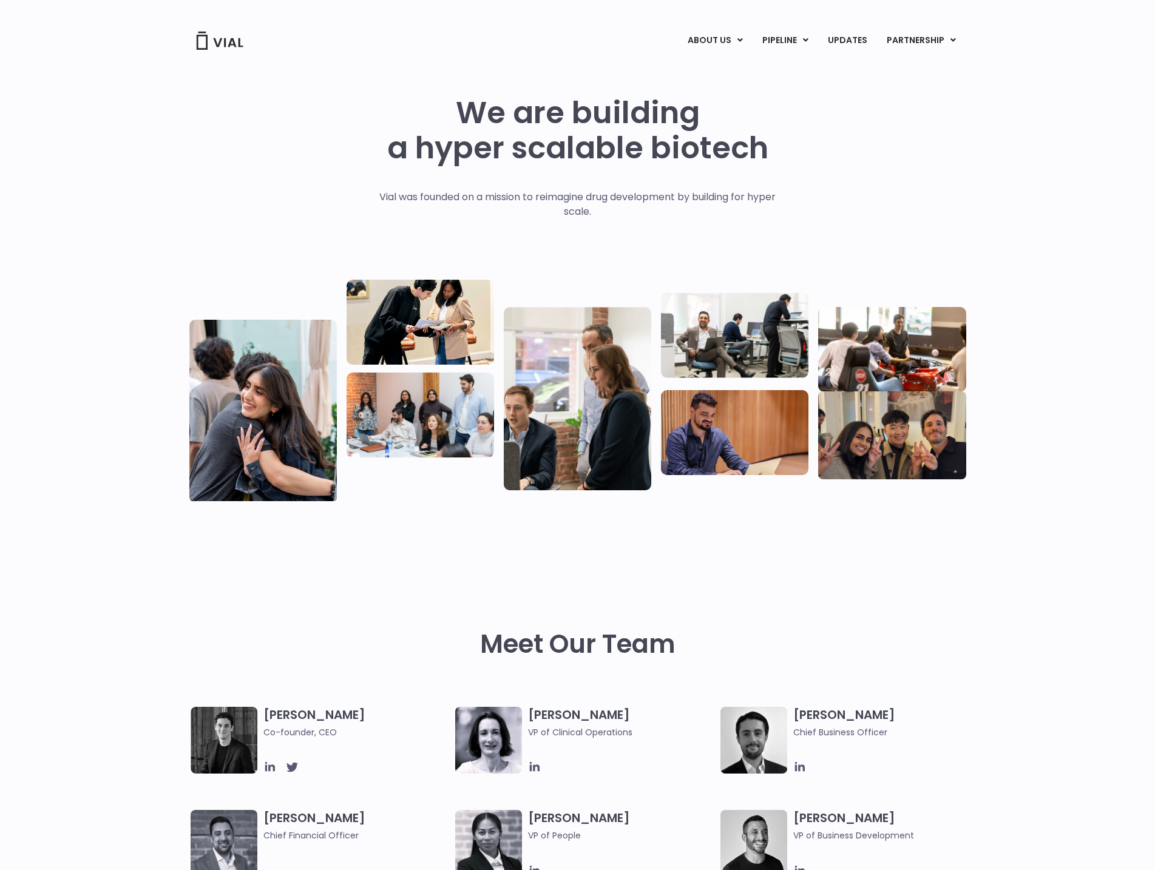 The width and height of the screenshot is (1155, 870). What do you see at coordinates (356, 733) in the screenshot?
I see `span: Co-founder, CEO` at bounding box center [356, 733].